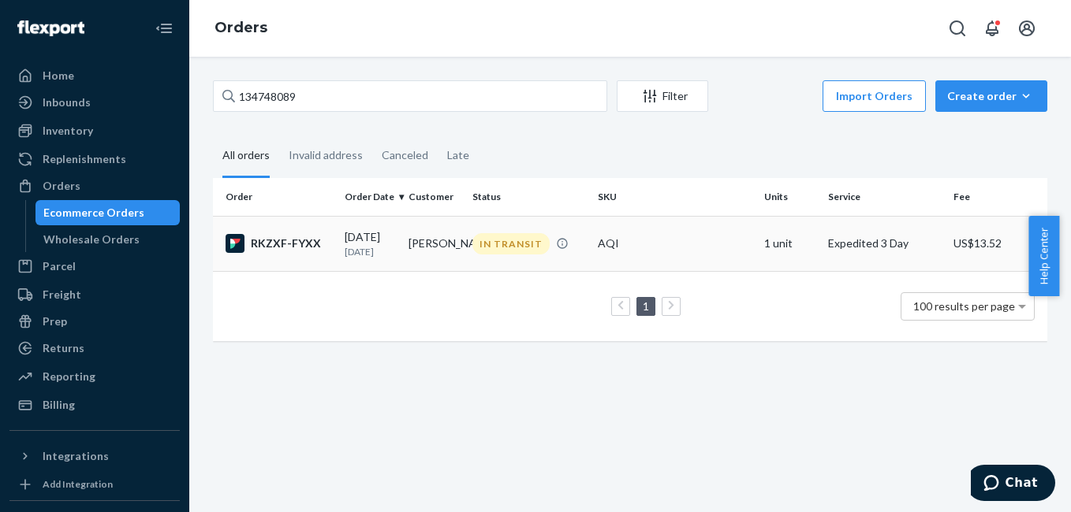 Image resolution: width=1071 pixels, height=512 pixels. I want to click on a: Replenishments, so click(95, 159).